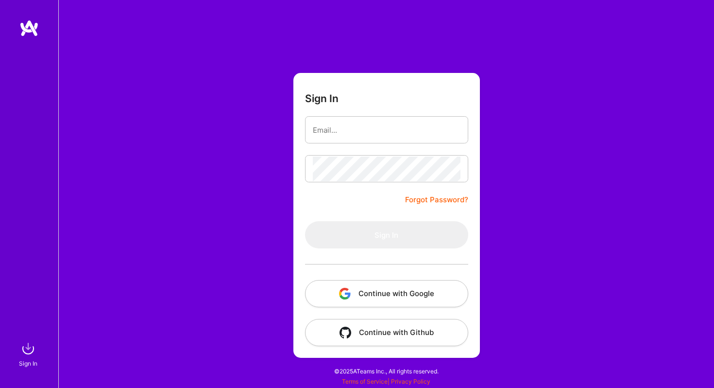  Describe the element at coordinates (322, 98) in the screenshot. I see `h3: Sign In` at that location.